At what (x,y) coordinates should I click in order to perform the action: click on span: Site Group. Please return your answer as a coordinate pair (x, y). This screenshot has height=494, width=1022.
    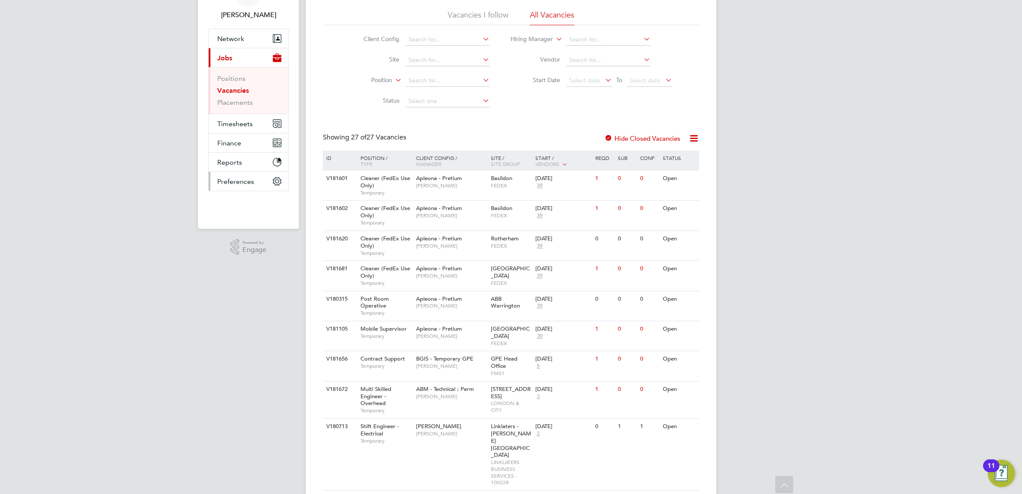
    Looking at the image, I should click on (506, 164).